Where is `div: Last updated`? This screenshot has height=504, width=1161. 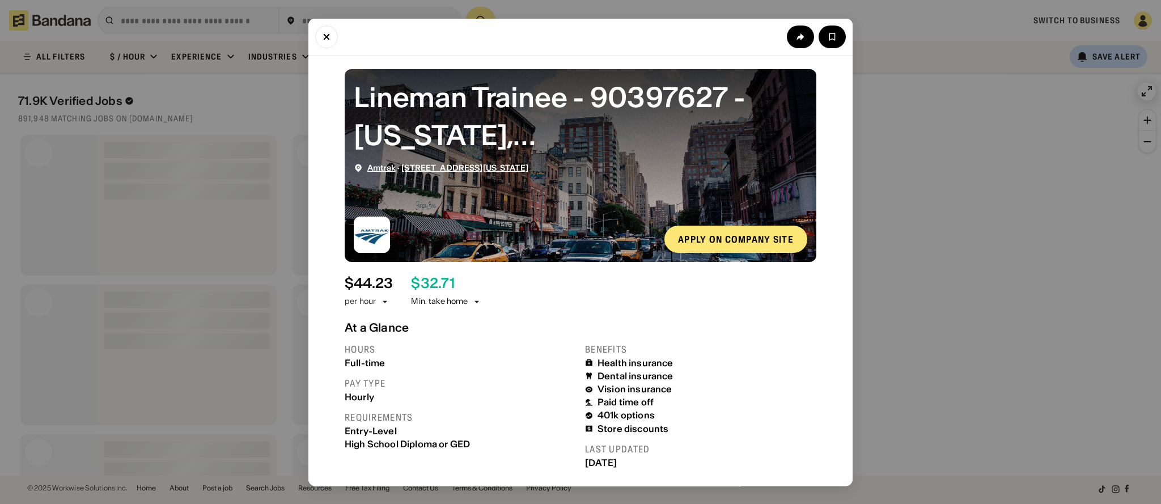
div: Last updated is located at coordinates (700, 448).